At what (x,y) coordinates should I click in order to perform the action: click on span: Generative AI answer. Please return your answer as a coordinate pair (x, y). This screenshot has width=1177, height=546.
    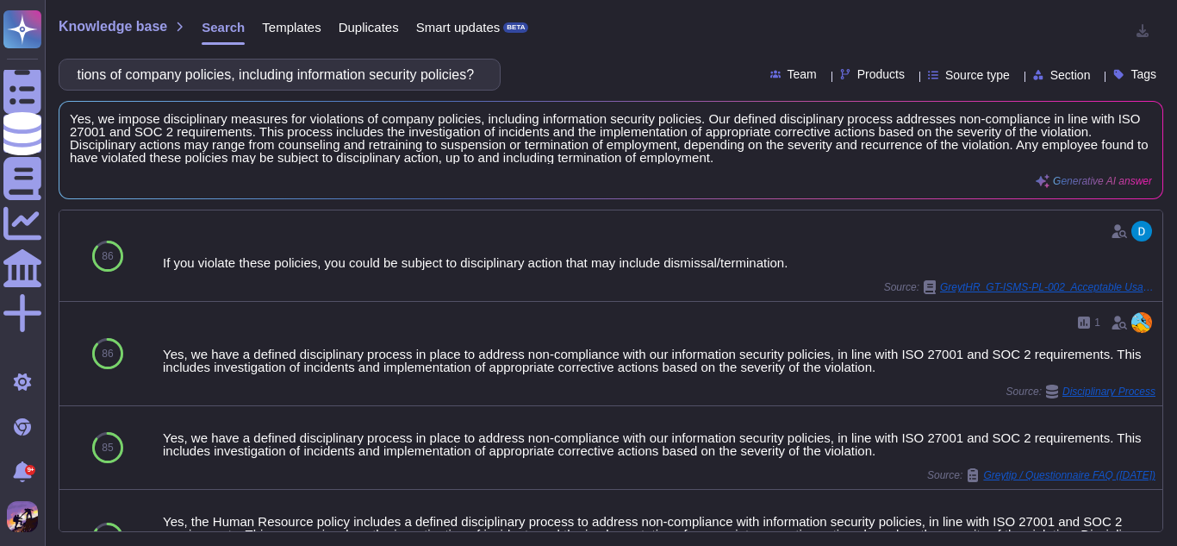
    Looking at the image, I should click on (1102, 181).